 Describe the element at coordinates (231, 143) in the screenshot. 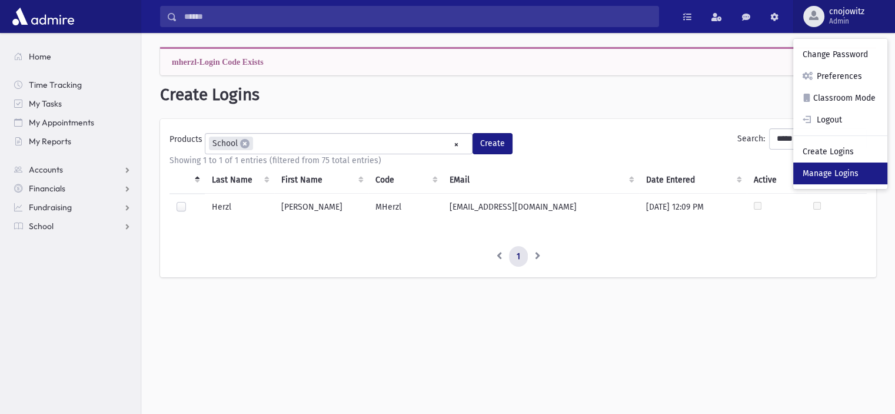

I see `li: School` at that location.